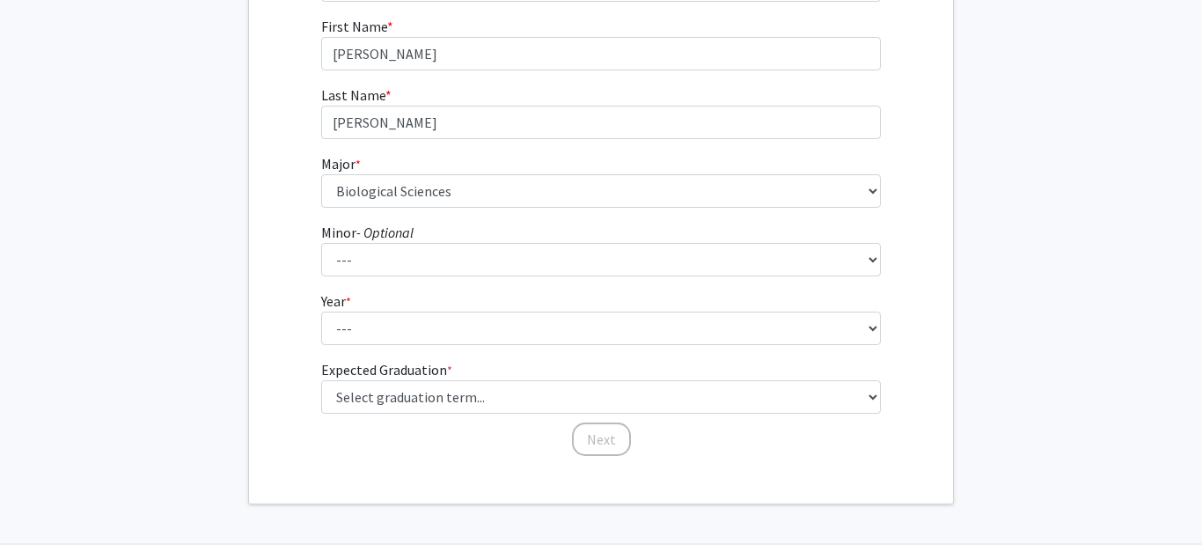  What do you see at coordinates (384, 232) in the screenshot?
I see `i: - Optional` at bounding box center [384, 232].